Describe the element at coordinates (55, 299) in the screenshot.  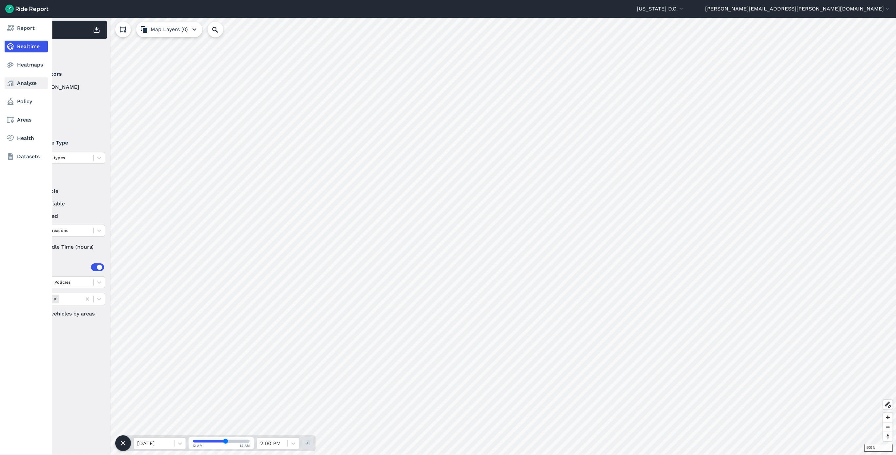
I see `div: Remove Areas (35)` at that location.